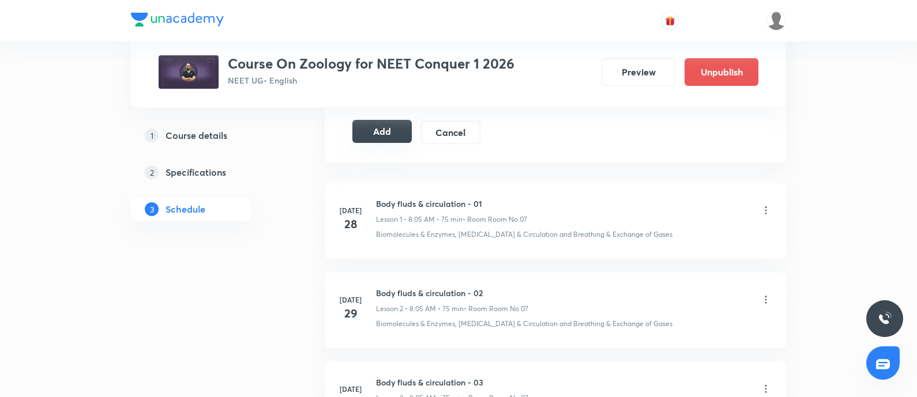  Describe the element at coordinates (209, 172) in the screenshot. I see `a: 2Specifications` at that location.